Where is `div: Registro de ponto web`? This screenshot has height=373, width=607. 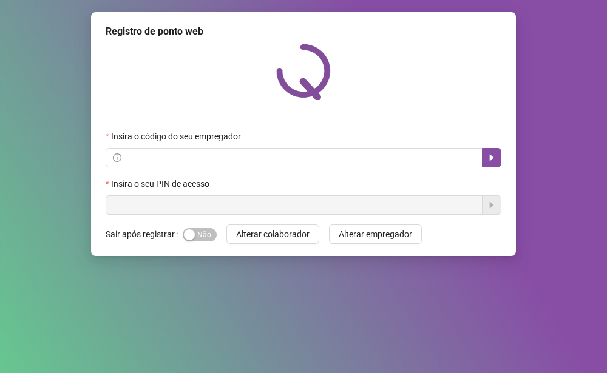
div: Registro de ponto web is located at coordinates (303, 32).